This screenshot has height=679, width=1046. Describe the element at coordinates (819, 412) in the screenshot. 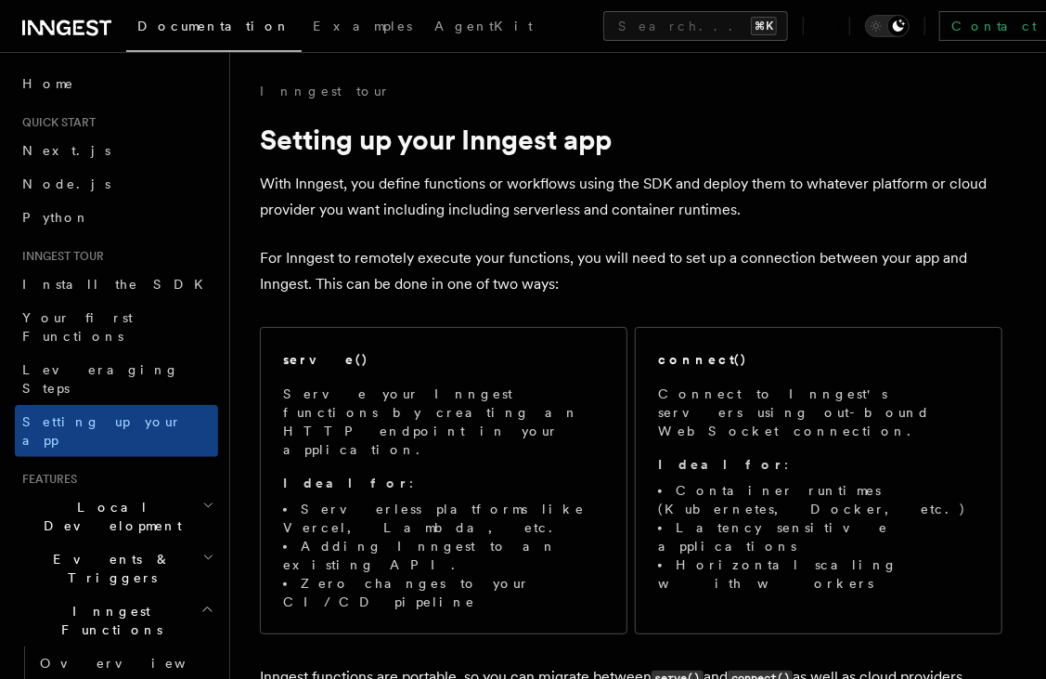

I see `p: Connect to Inngest's servers using out-bound WebSocket connection.` at that location.